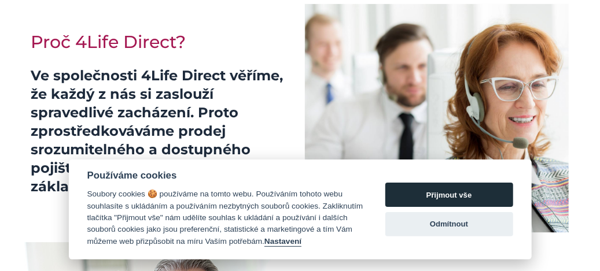 Image resolution: width=600 pixels, height=271 pixels. Describe the element at coordinates (161, 131) in the screenshot. I see `p: Ve společnosti 4Life Direct věříme, že každý z nás si zaslouží spravedlivé zacházení. Proto zpros...` at that location.